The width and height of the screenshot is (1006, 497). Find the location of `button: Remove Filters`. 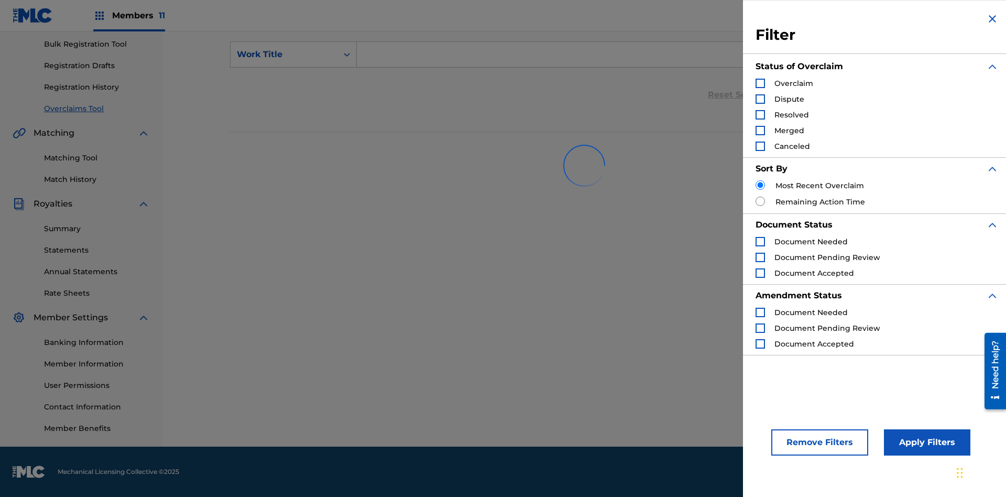

button: Remove Filters is located at coordinates (820, 442).